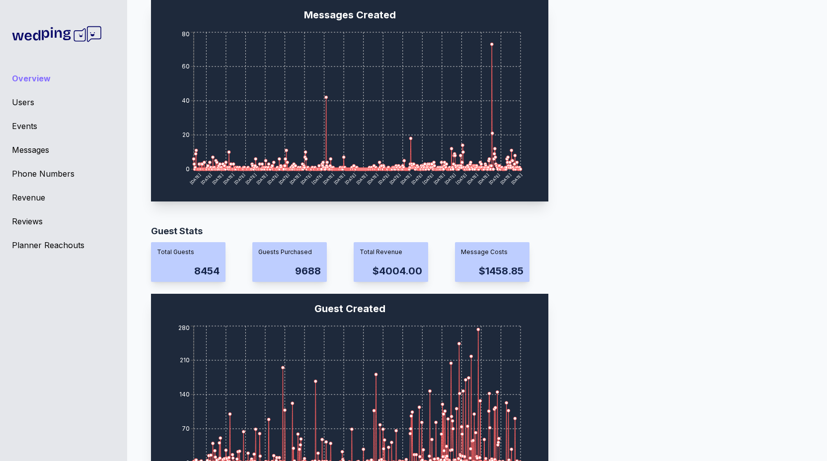 Image resolution: width=827 pixels, height=461 pixels. Describe the element at coordinates (64, 221) in the screenshot. I see `div: Reviews` at that location.